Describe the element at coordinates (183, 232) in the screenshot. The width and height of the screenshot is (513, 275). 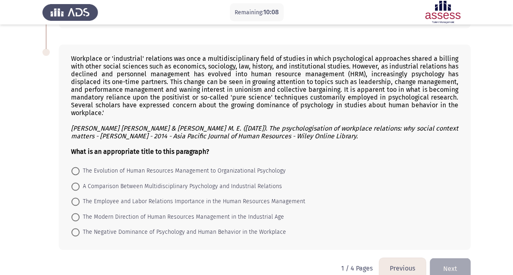
I see `span: The Negative Dominance of Psychology and Human Behavior in the Workplace` at that location.